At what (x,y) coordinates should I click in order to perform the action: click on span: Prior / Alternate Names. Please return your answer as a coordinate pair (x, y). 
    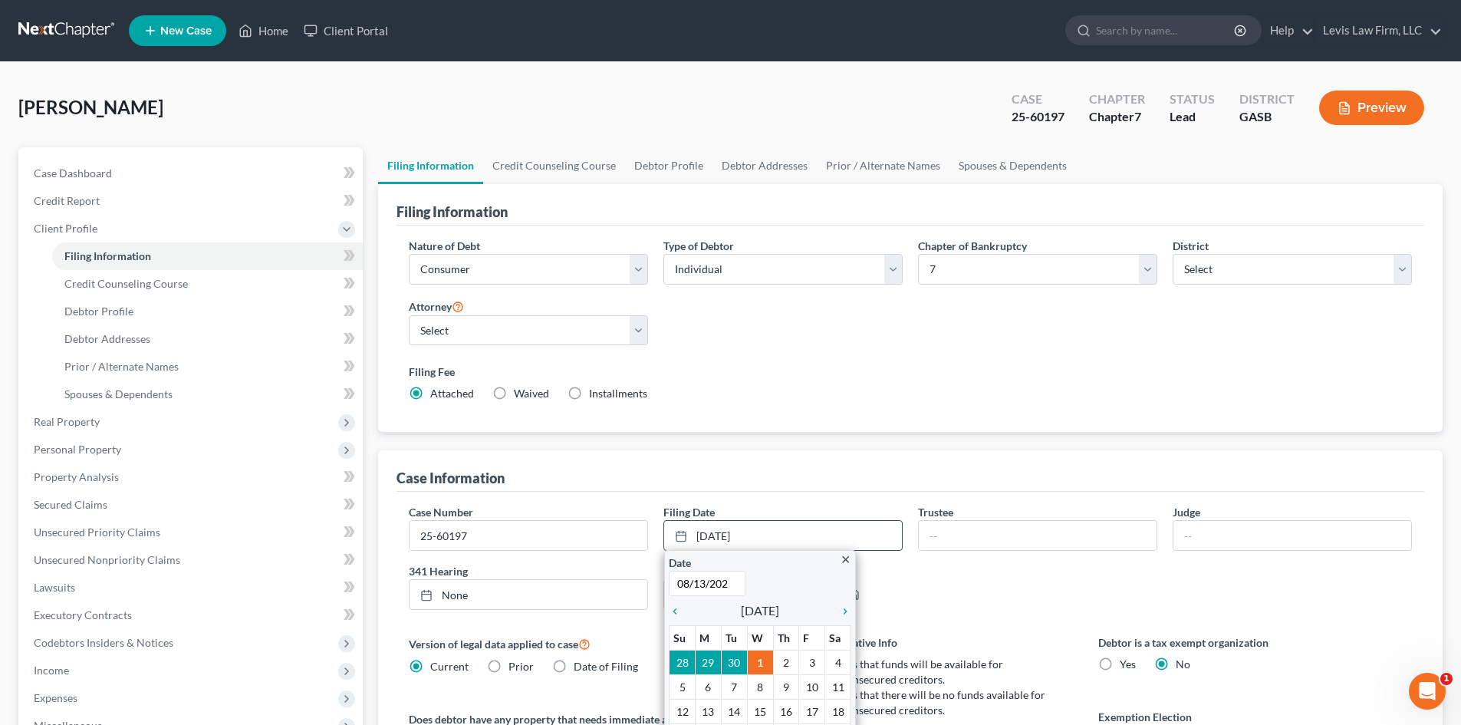
    Looking at the image, I should click on (121, 366).